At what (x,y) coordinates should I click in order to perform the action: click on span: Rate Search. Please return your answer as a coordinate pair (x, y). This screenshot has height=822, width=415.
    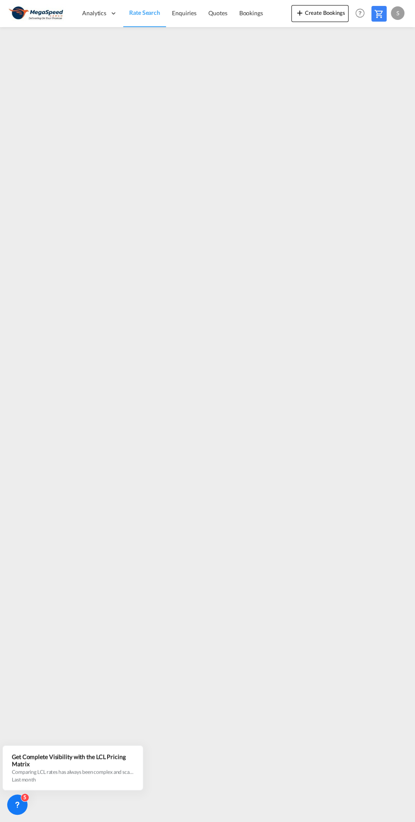
    Looking at the image, I should click on (144, 12).